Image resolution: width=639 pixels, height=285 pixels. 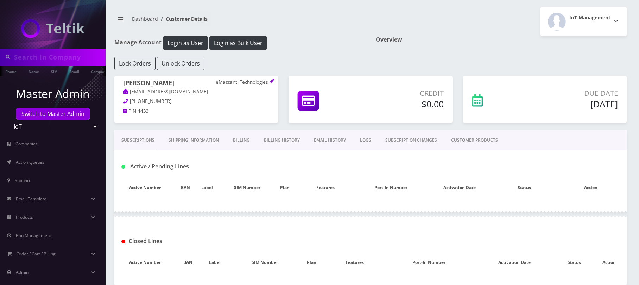 I want to click on span: Companies, so click(x=26, y=144).